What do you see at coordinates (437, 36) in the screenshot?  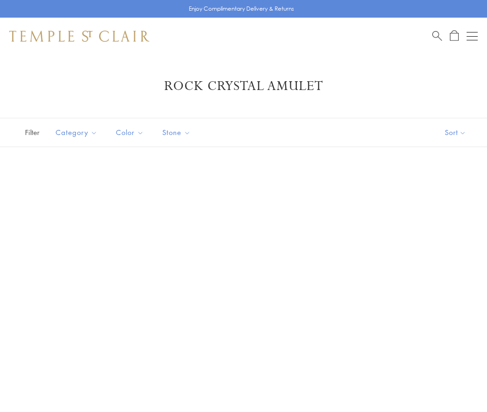 I see `a: Search` at bounding box center [437, 36].